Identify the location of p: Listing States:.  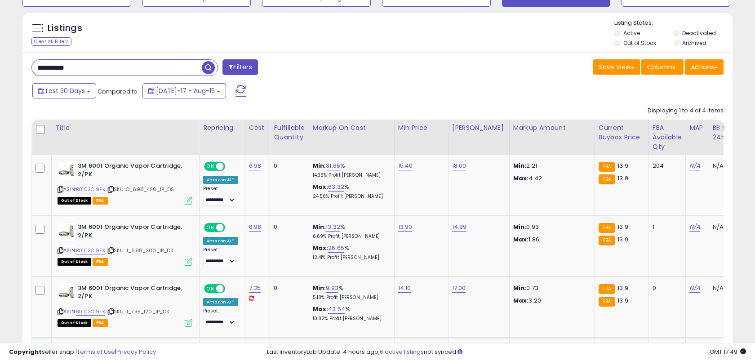
(673, 23).